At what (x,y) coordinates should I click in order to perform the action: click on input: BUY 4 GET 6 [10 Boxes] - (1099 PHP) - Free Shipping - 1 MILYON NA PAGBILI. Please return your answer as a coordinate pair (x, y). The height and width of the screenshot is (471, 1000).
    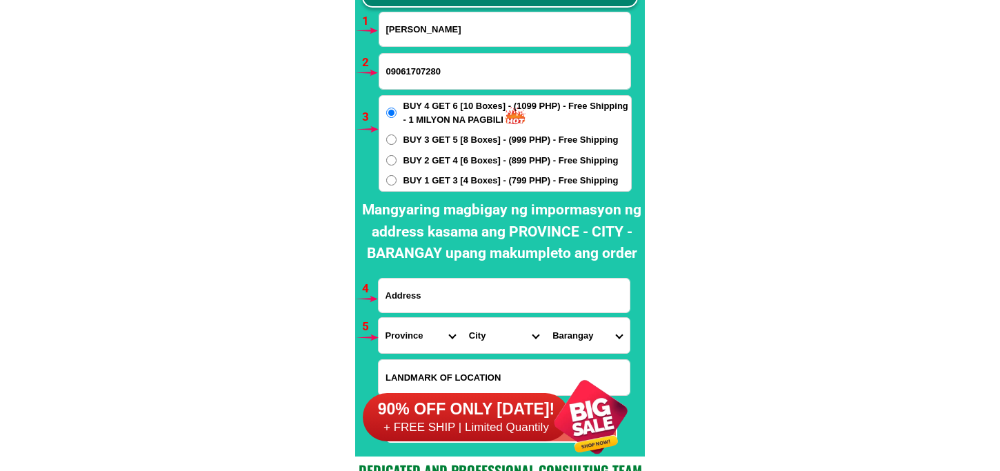
    Looking at the image, I should click on (391, 112).